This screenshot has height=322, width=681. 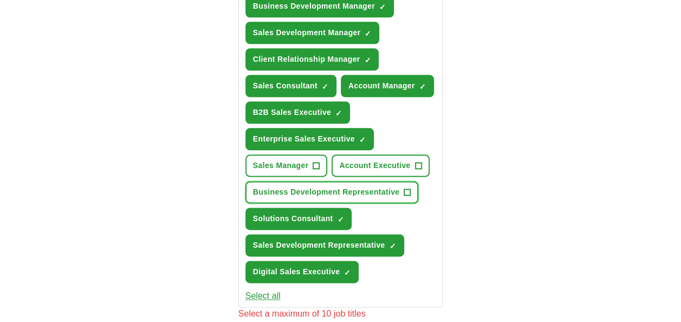 What do you see at coordinates (285, 86) in the screenshot?
I see `span: Sales Consultant` at bounding box center [285, 86].